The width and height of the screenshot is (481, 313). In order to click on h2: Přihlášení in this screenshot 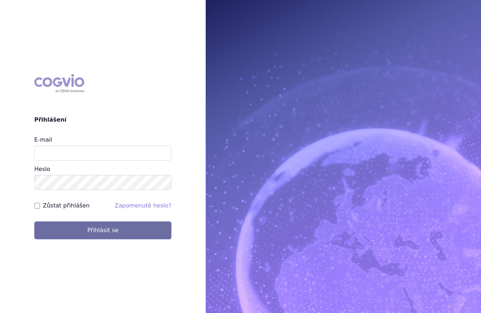, I will do `click(103, 120)`.